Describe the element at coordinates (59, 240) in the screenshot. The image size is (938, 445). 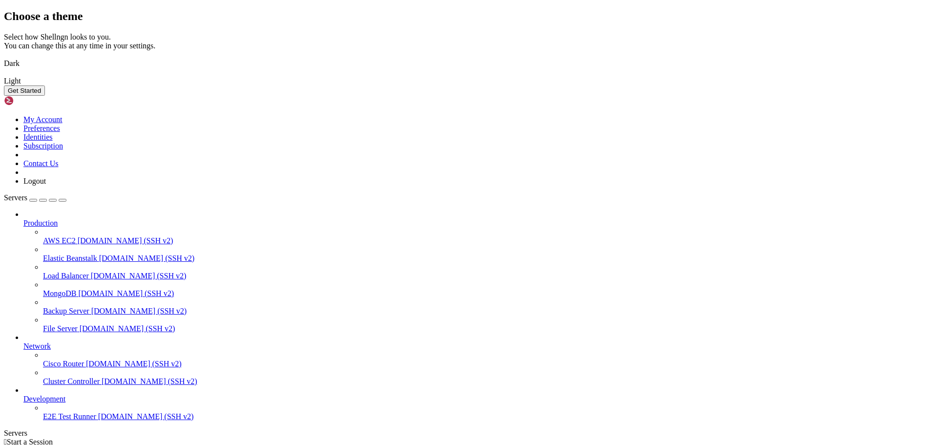
I see `span: AWS EC2` at that location.